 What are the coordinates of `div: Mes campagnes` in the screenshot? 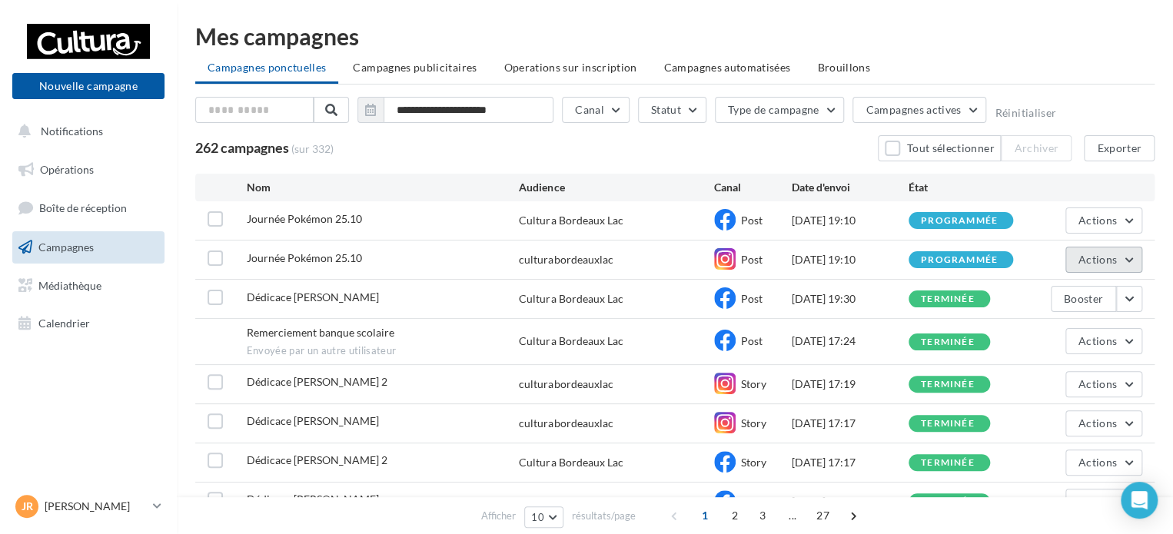 It's located at (675, 36).